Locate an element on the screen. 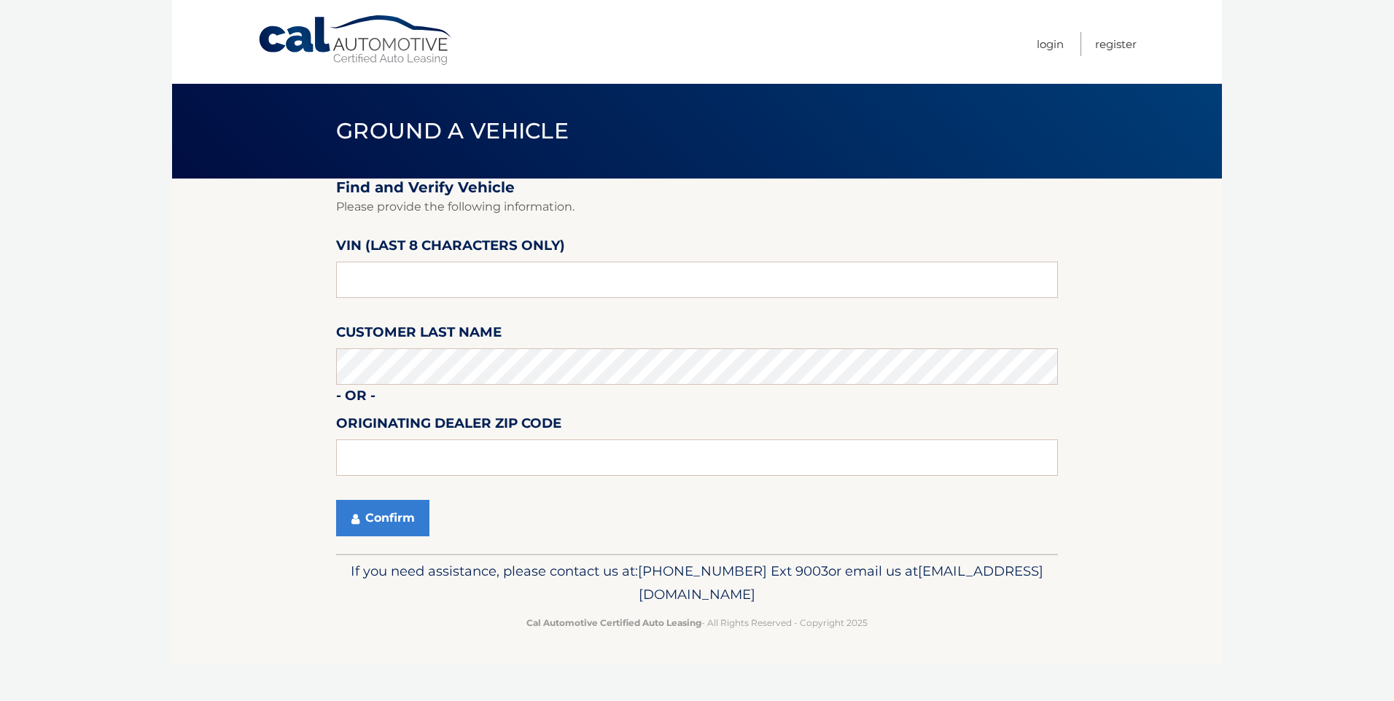  span: Ground a Vehicle is located at coordinates (452, 130).